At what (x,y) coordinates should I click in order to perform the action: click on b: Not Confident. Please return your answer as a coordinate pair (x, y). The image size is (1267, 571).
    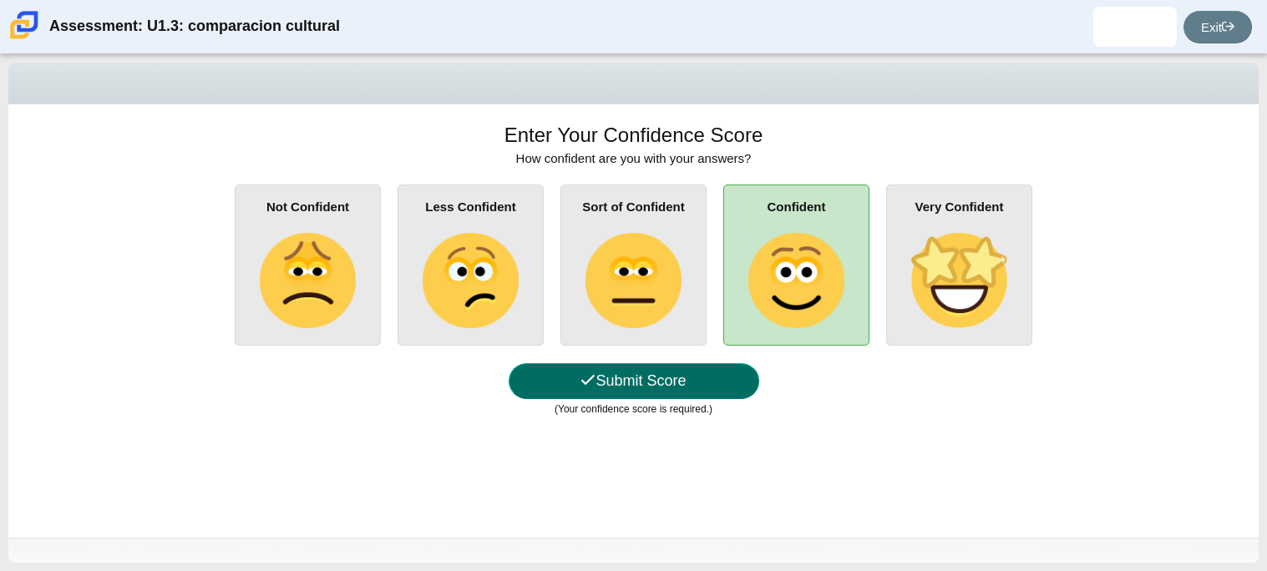
    Looking at the image, I should click on (307, 206).